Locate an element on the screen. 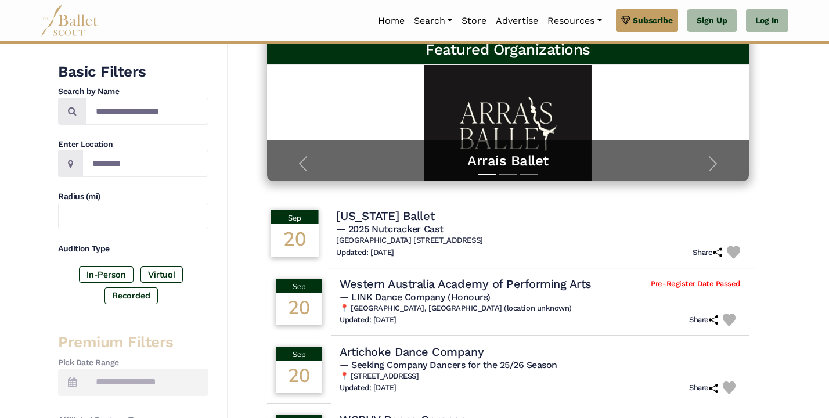 This screenshot has height=418, width=829. input: Location is located at coordinates (145, 163).